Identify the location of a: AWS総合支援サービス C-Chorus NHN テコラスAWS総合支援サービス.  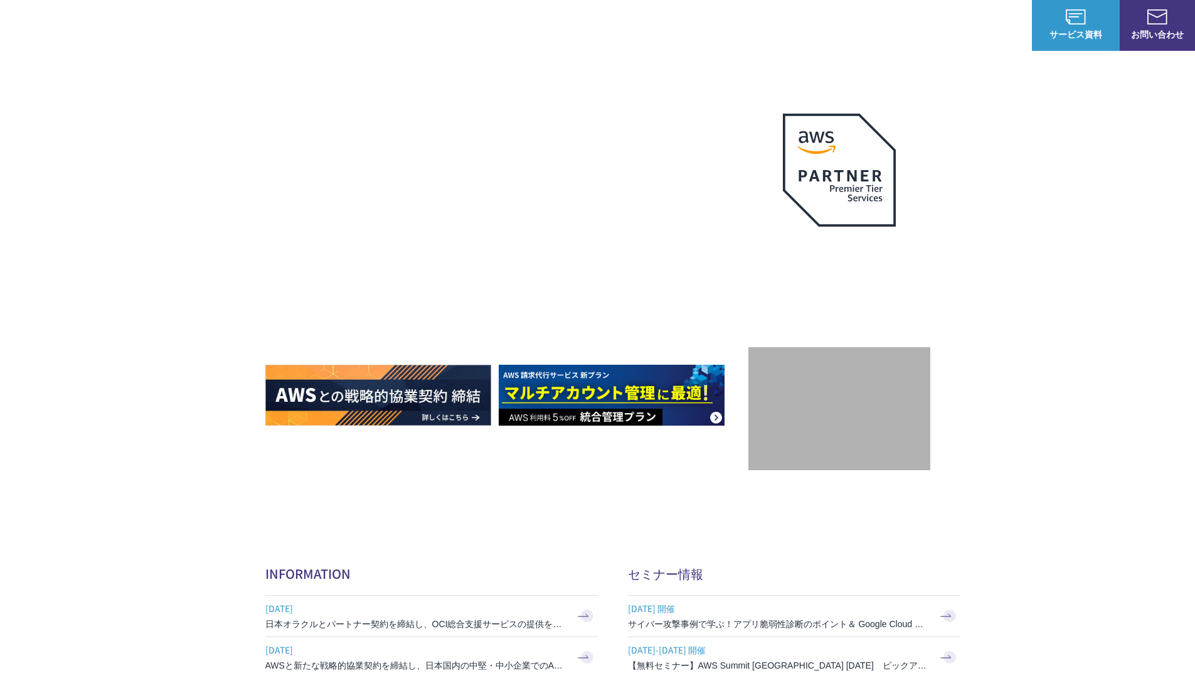
(127, 25).